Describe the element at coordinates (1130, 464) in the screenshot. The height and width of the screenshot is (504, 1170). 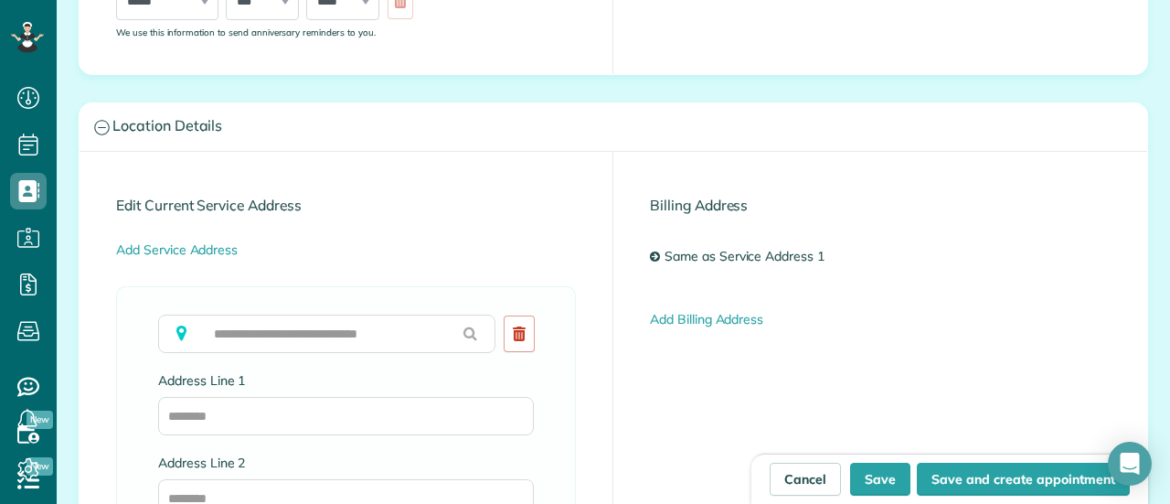
I see `div: Open Intercom Messenger` at that location.